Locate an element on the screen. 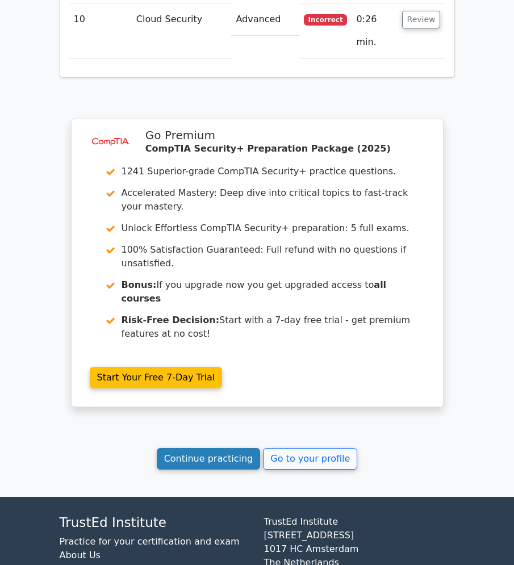 This screenshot has width=514, height=565. td: 0:26 min. is located at coordinates (374, 31).